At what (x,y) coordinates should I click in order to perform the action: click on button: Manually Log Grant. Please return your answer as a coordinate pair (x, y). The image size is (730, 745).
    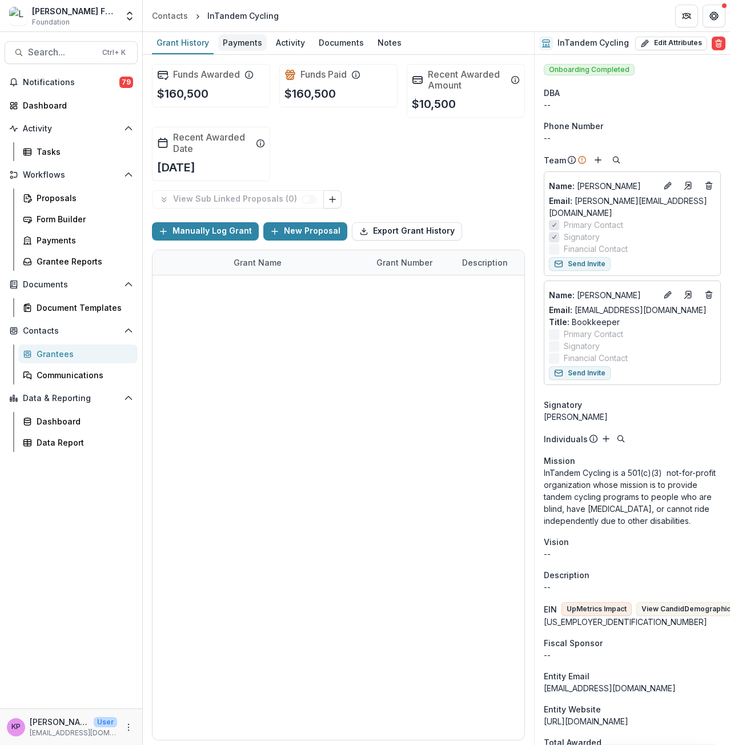
    Looking at the image, I should click on (205, 231).